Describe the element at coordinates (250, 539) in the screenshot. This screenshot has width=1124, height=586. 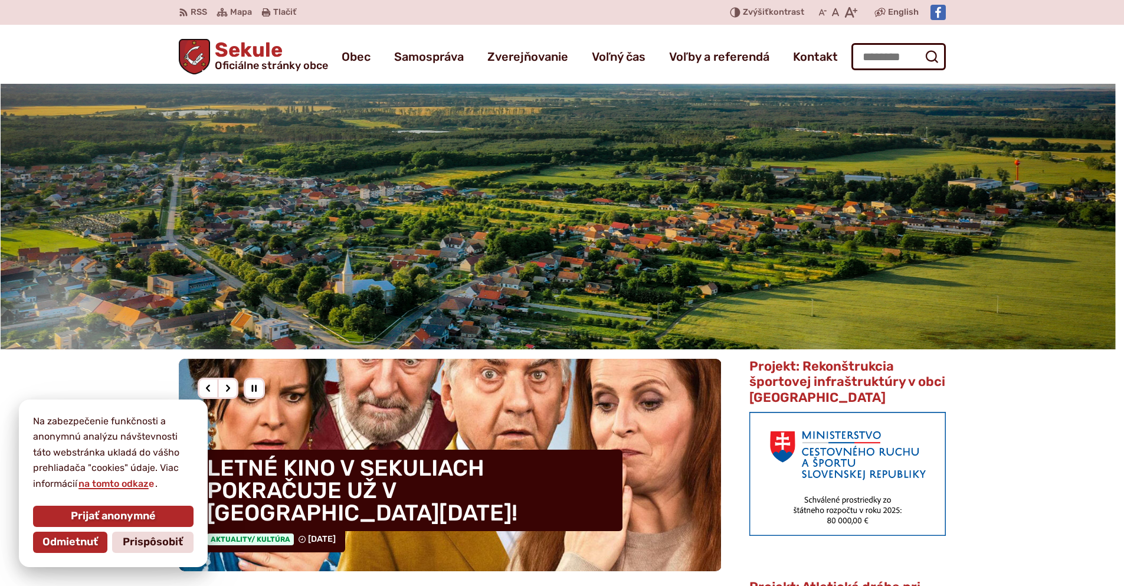
I see `span: Aktuality` at that location.